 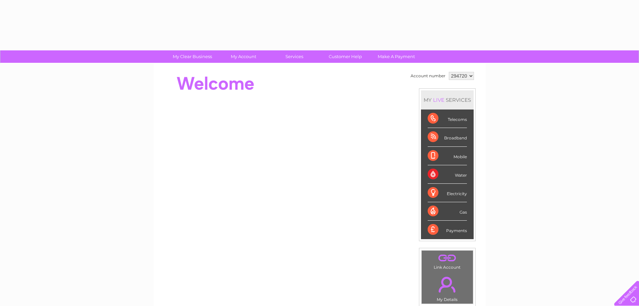 I want to click on div: Water, so click(x=447, y=174).